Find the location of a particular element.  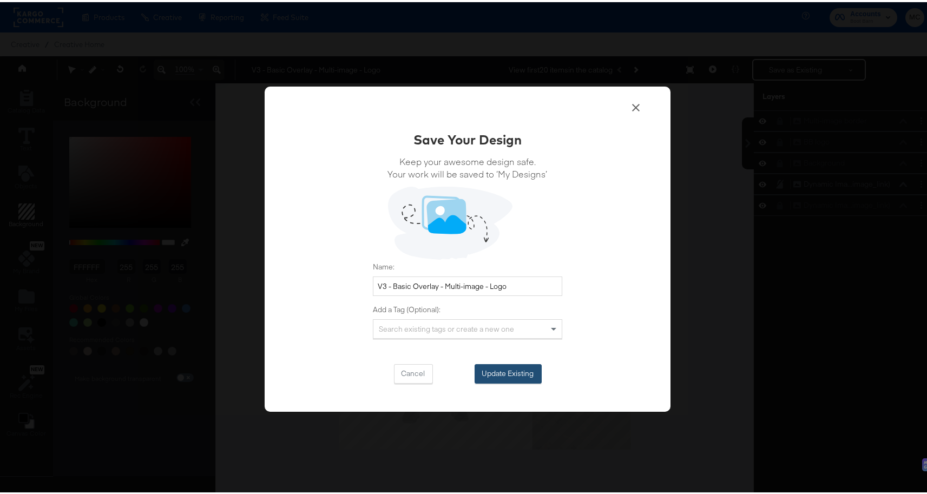

label: Add a Tag (Optional): is located at coordinates (468, 307).